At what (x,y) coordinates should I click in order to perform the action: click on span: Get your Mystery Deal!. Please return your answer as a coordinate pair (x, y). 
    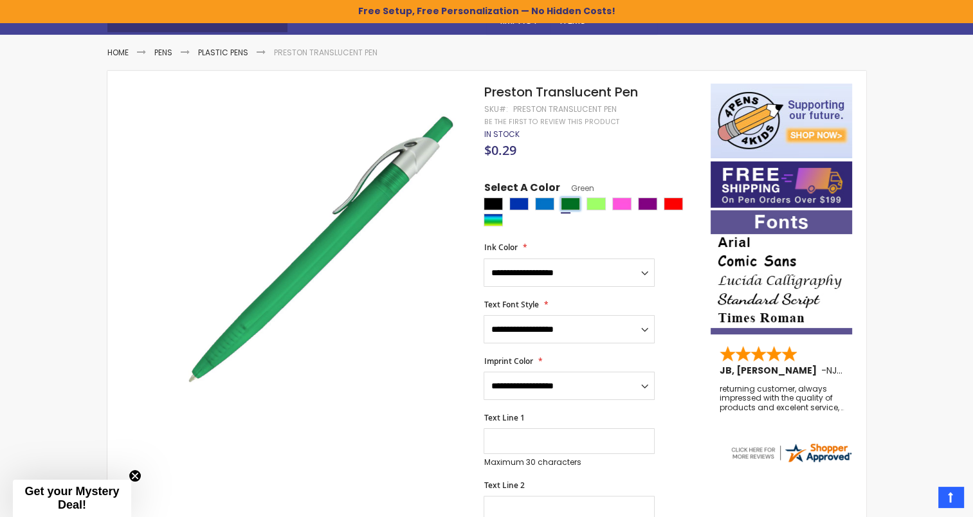
    Looking at the image, I should click on (71, 498).